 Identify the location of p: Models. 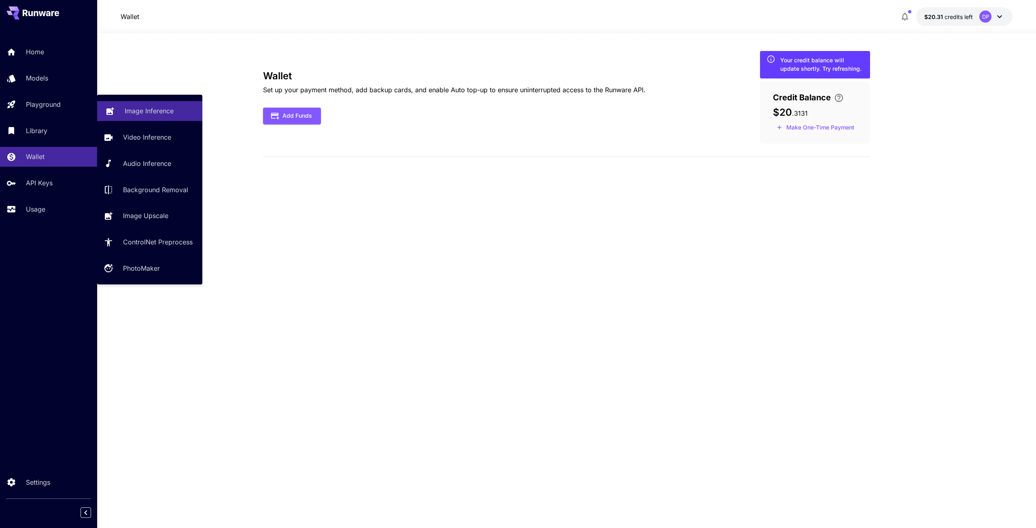
(37, 78).